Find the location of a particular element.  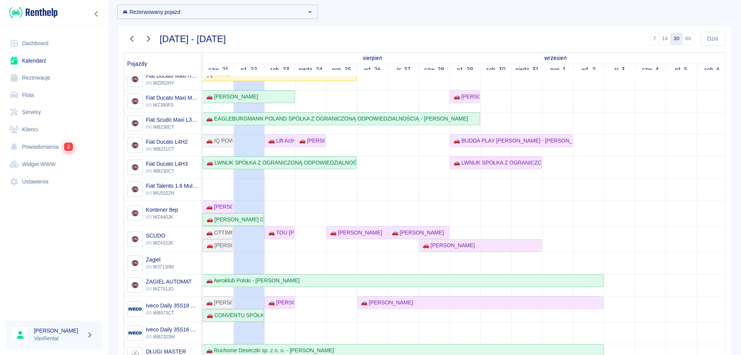

p: VanRental is located at coordinates (59, 338).